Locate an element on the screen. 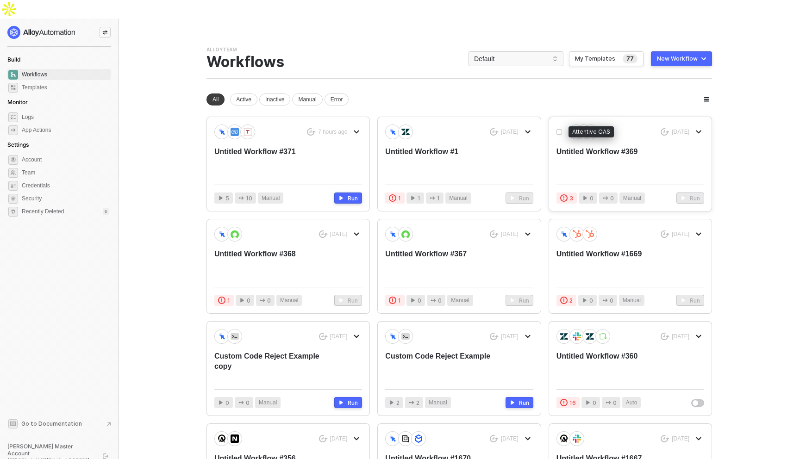 The height and width of the screenshot is (459, 800). span: Settings is located at coordinates (18, 144).